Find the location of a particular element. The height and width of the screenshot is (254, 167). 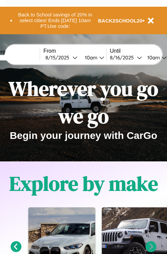

div: 8 / 15 / 2025 is located at coordinates (59, 57).